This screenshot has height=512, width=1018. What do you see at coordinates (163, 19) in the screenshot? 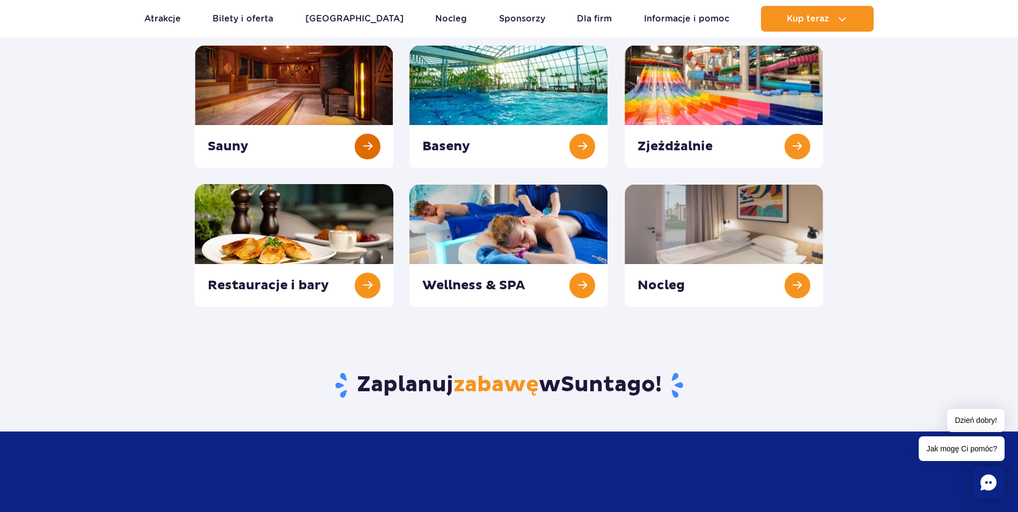
I see `a: Atrakcje` at bounding box center [163, 19].